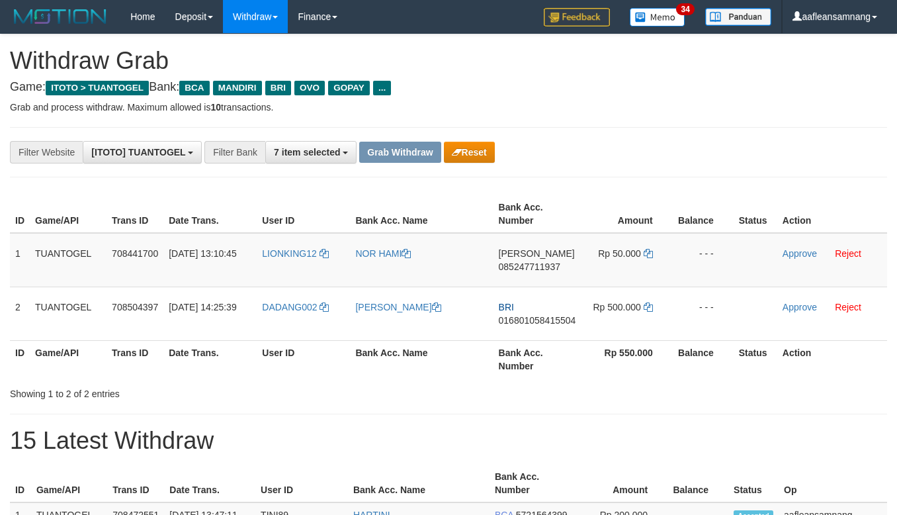 The image size is (897, 515). I want to click on img: Button%20Memo.svg, so click(658, 17).